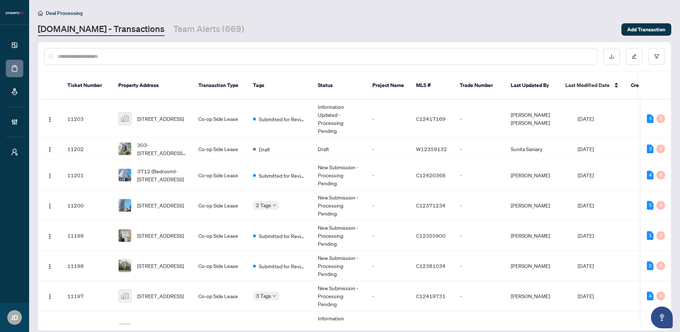 The image size is (680, 332). Describe the element at coordinates (220, 86) in the screenshot. I see `th: Transaction Type` at that location.